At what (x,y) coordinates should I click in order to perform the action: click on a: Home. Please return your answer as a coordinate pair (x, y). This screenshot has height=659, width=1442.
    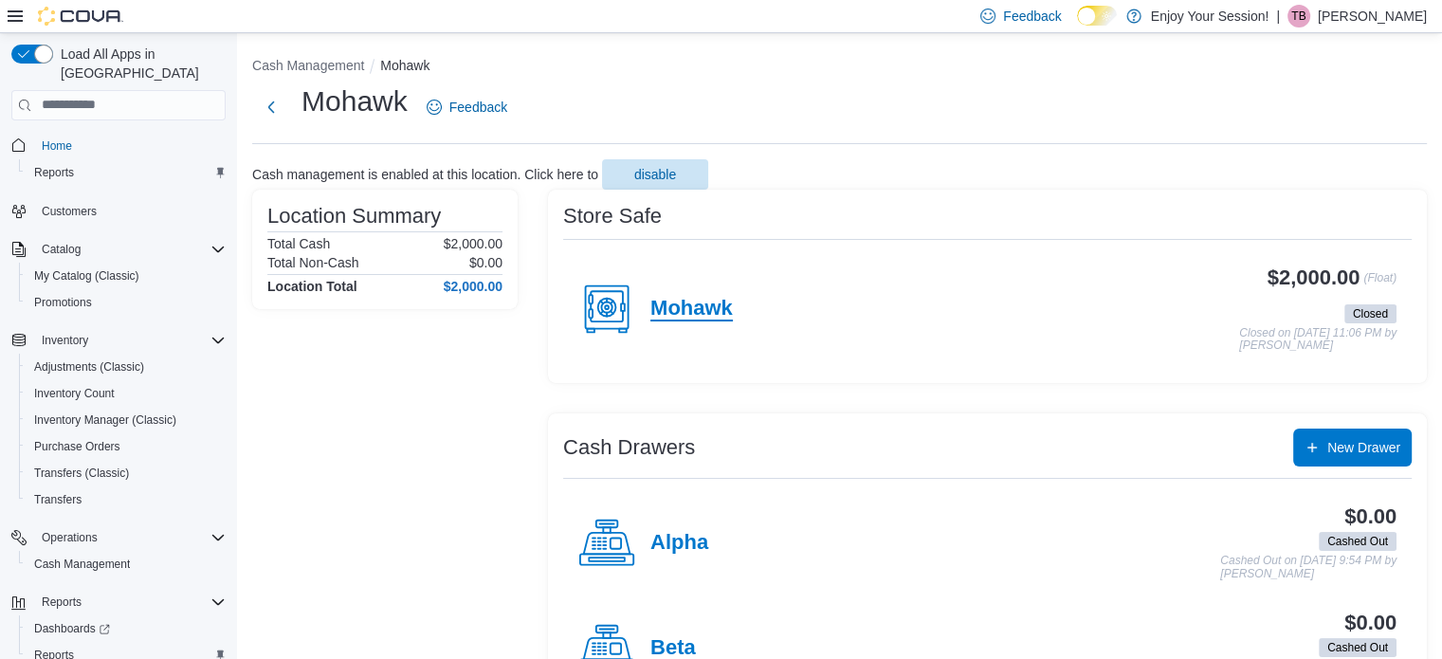
    Looking at the image, I should click on (57, 146).